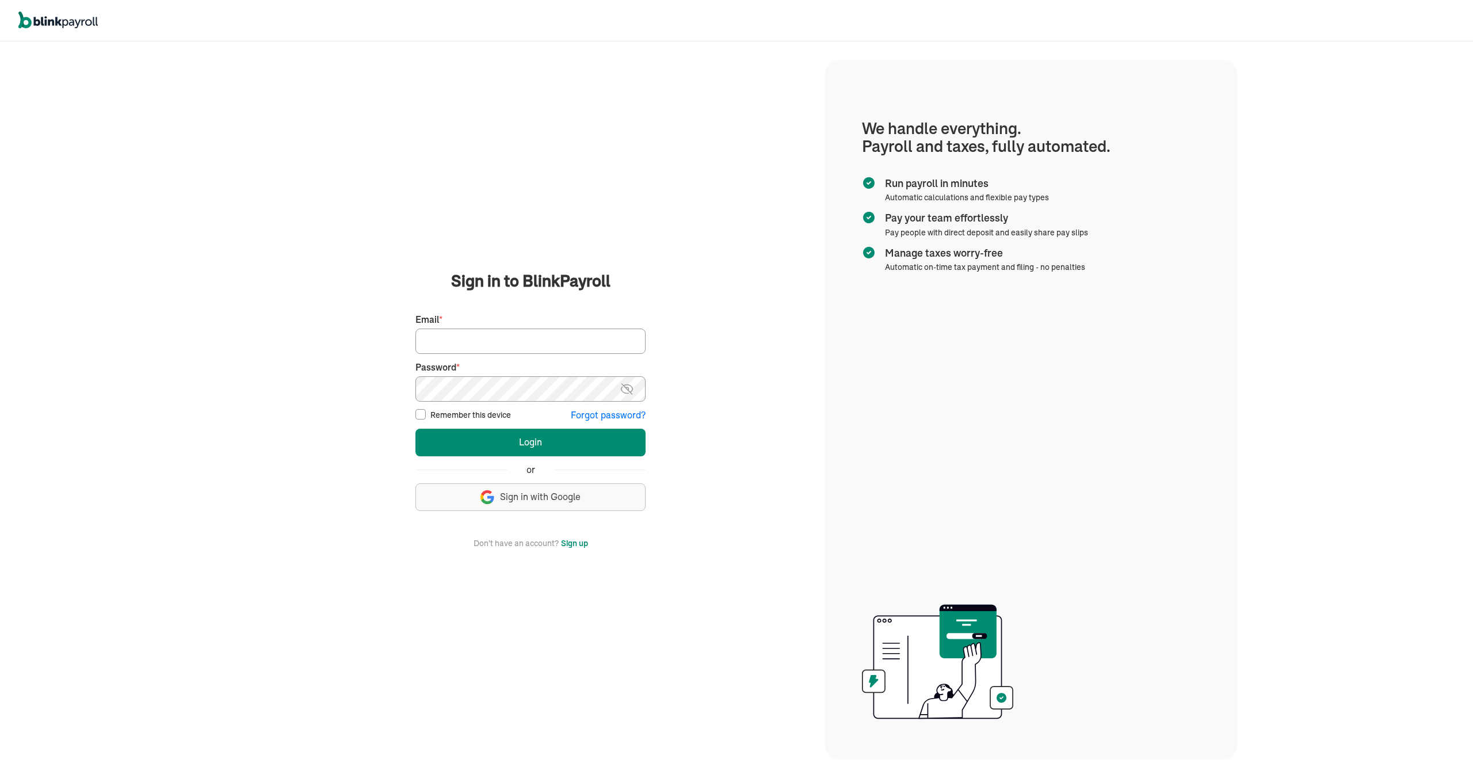  What do you see at coordinates (627, 389) in the screenshot?
I see `img: eye` at bounding box center [627, 389].